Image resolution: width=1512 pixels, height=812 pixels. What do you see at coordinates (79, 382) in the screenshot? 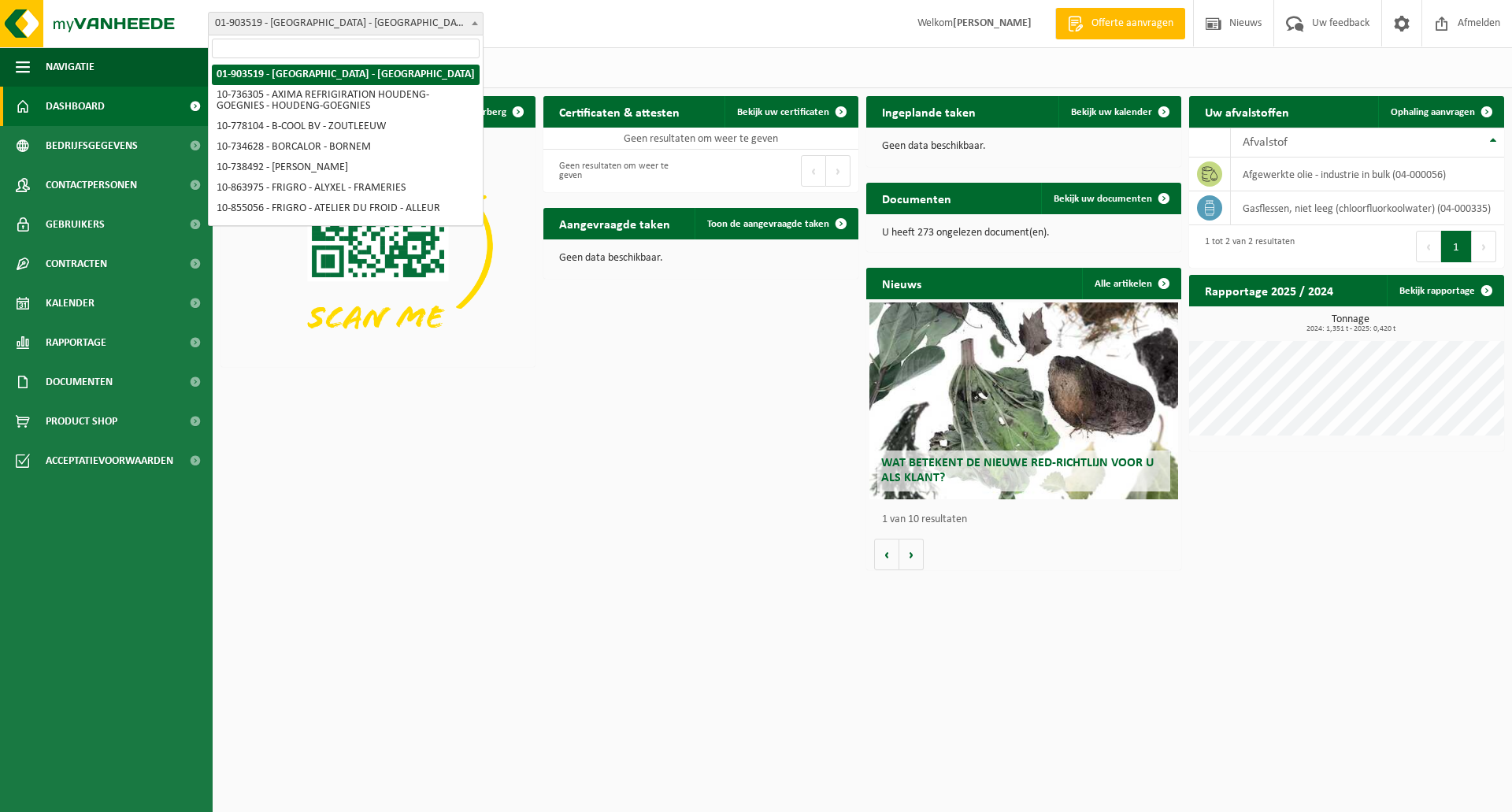
I see `span: Documenten` at bounding box center [79, 382].